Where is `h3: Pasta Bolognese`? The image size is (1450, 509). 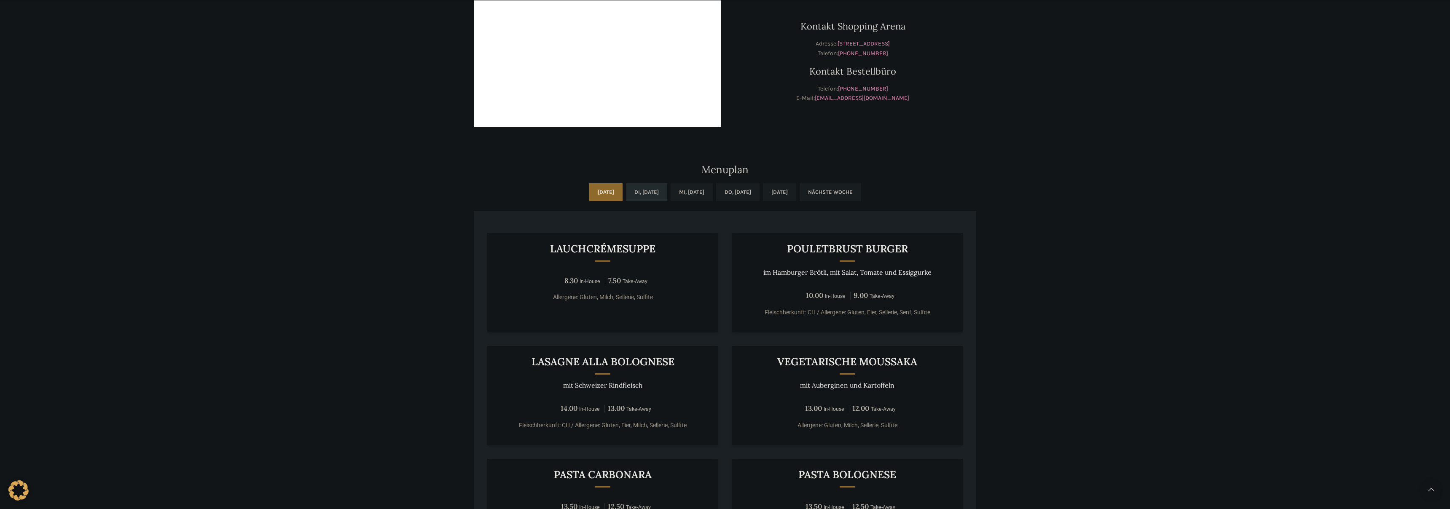
h3: Pasta Bolognese is located at coordinates (847, 474).